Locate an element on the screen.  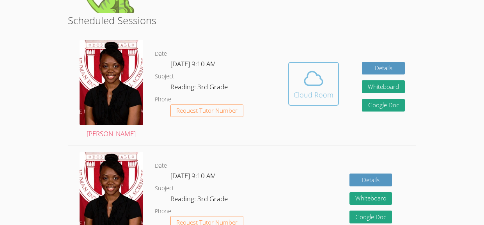
button: Cloud Room is located at coordinates (314, 84).